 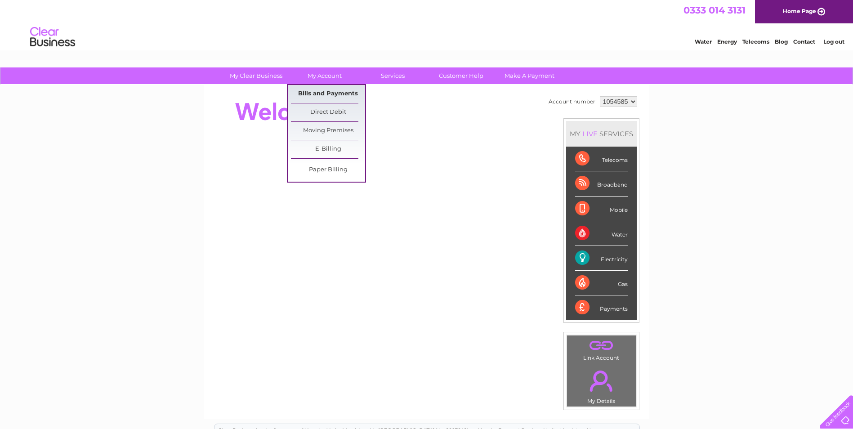 I want to click on a: Make A Payment, so click(x=529, y=76).